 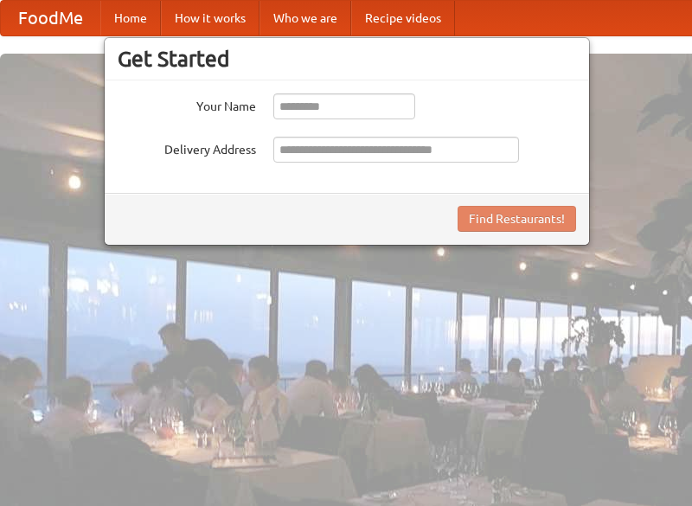 What do you see at coordinates (403, 18) in the screenshot?
I see `a: Recipe videos` at bounding box center [403, 18].